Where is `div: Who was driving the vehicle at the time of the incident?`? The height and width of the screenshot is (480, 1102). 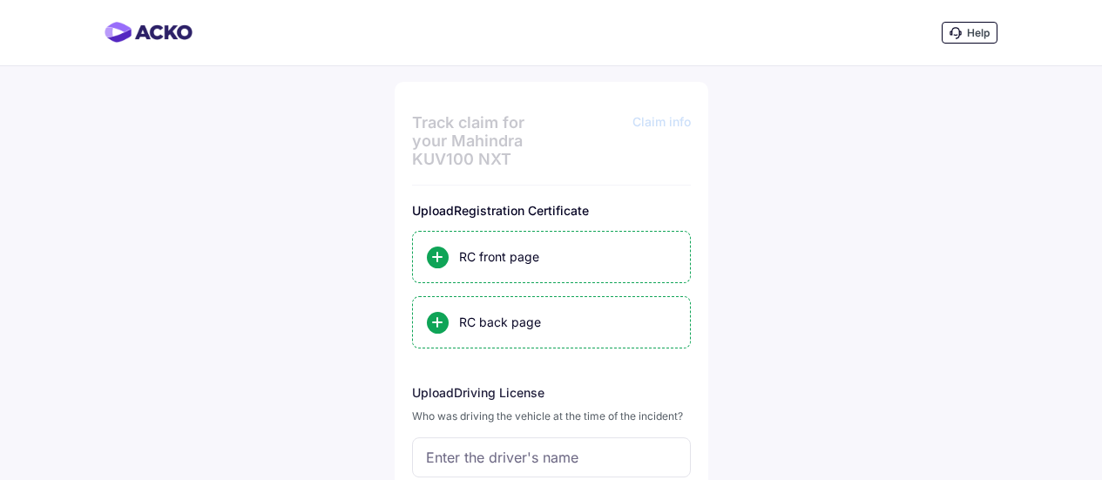 div: Who was driving the vehicle at the time of the incident? is located at coordinates (552, 415).